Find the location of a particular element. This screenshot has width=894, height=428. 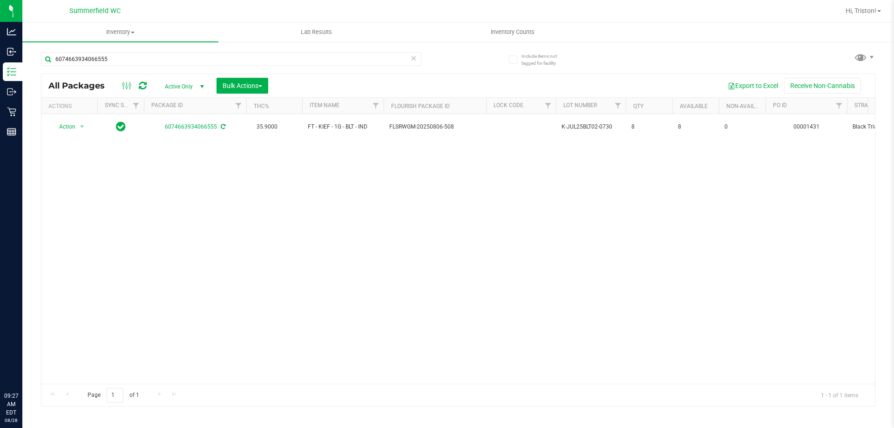

p: 09:27 AM EDT is located at coordinates (11, 404).